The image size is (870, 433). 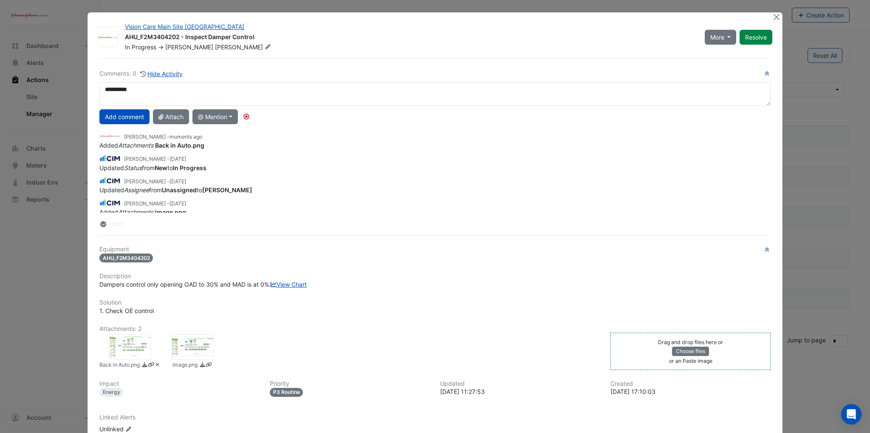 What do you see at coordinates (520, 383) in the screenshot?
I see `h6: Updated` at bounding box center [520, 383].